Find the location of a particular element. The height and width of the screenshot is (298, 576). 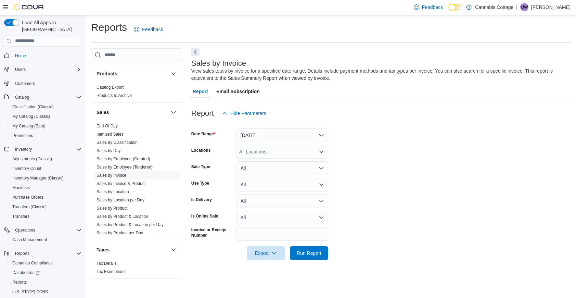

a: Transfers is located at coordinates (21, 216).